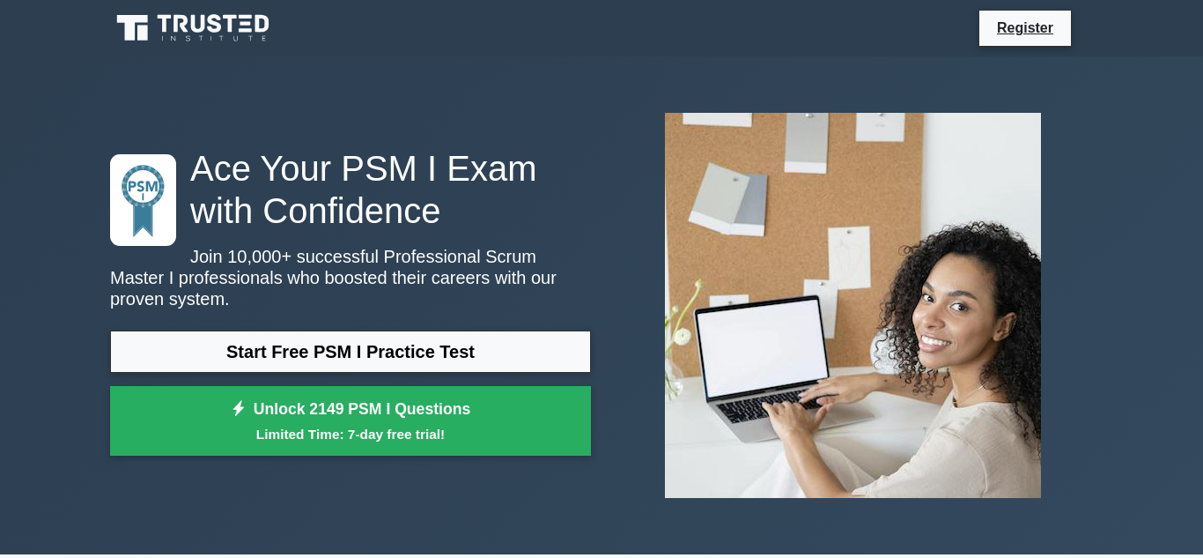 Image resolution: width=1203 pixels, height=558 pixels. I want to click on a: Unlock 2149 PSM I QuestionsLimited Time: 7-day free trial!, so click(351, 421).